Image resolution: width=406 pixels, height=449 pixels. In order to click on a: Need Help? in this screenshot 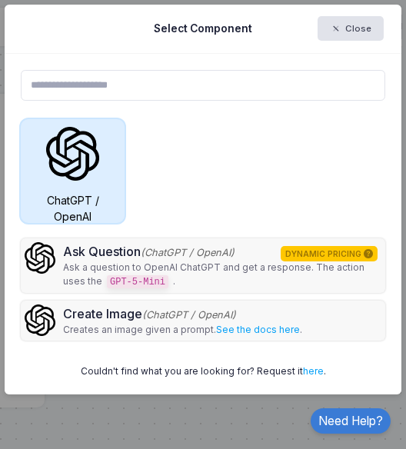, I will do `click(351, 421)`.